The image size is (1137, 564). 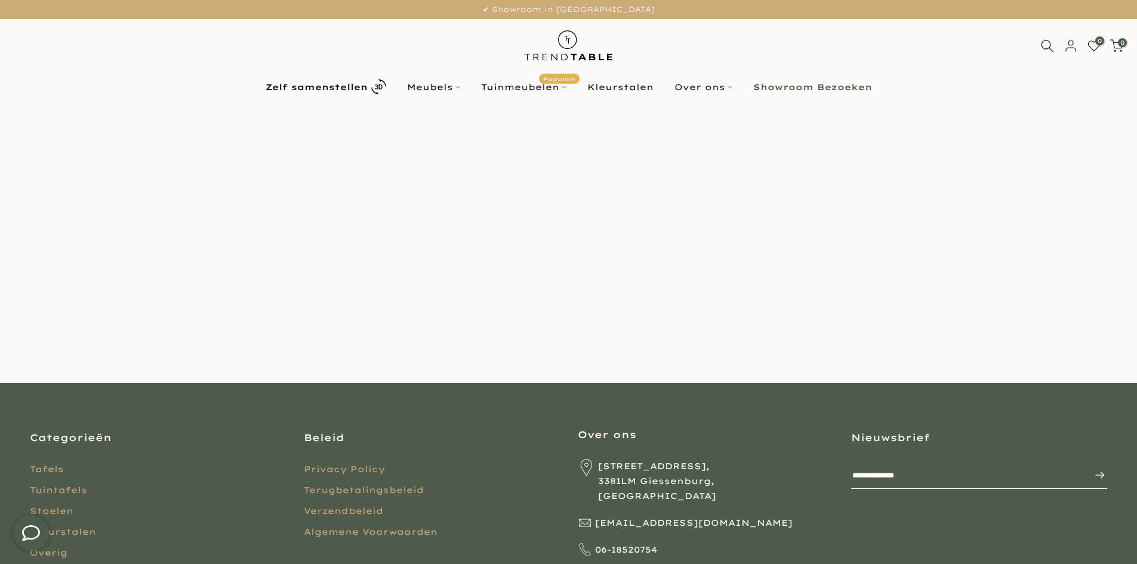 What do you see at coordinates (47, 469) in the screenshot?
I see `a: Tafels` at bounding box center [47, 469].